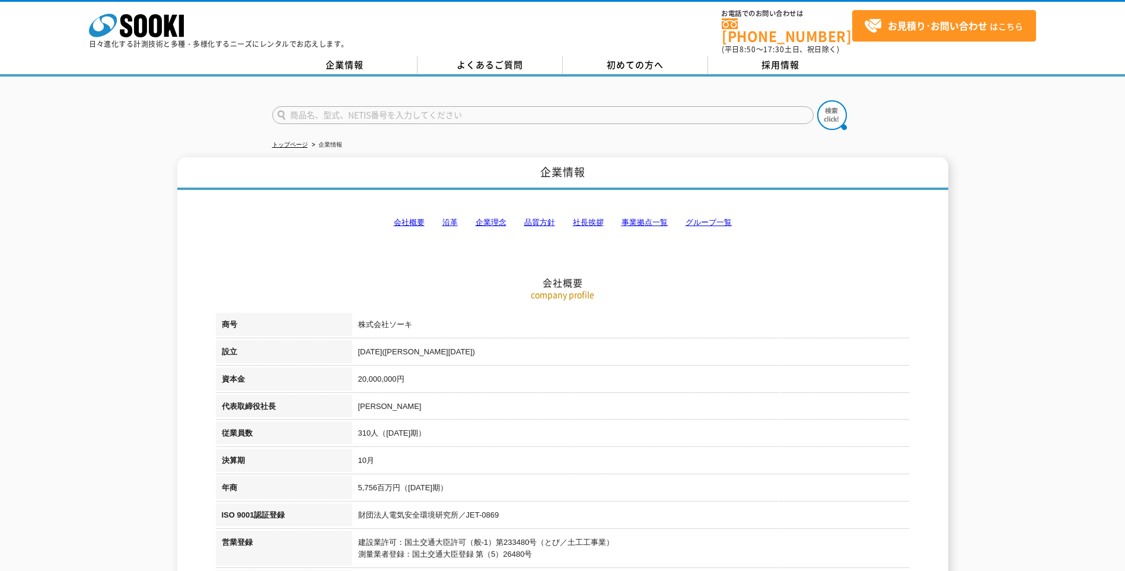  Describe the element at coordinates (450, 222) in the screenshot. I see `a: 沿革` at that location.